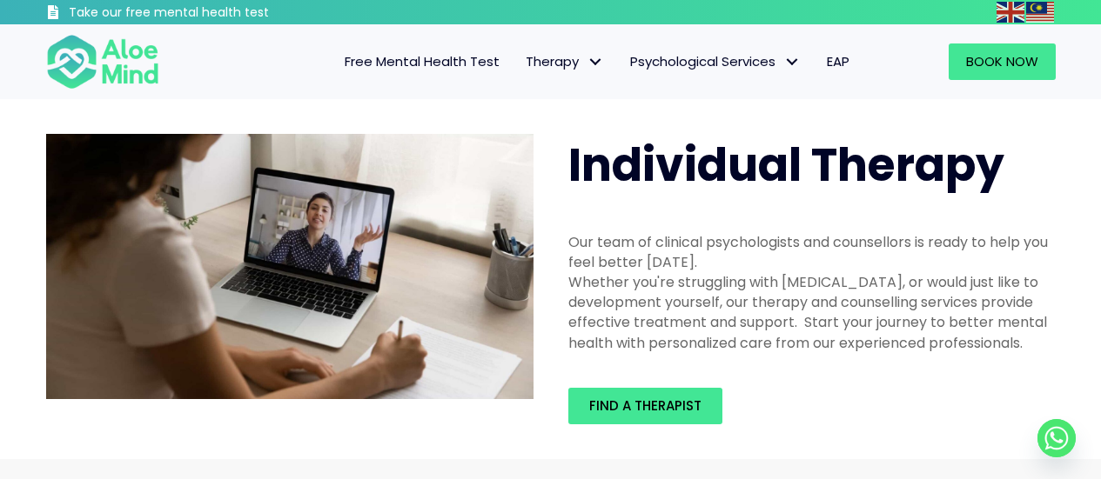 This screenshot has height=479, width=1101. What do you see at coordinates (838, 61) in the screenshot?
I see `span: EAP` at bounding box center [838, 61].